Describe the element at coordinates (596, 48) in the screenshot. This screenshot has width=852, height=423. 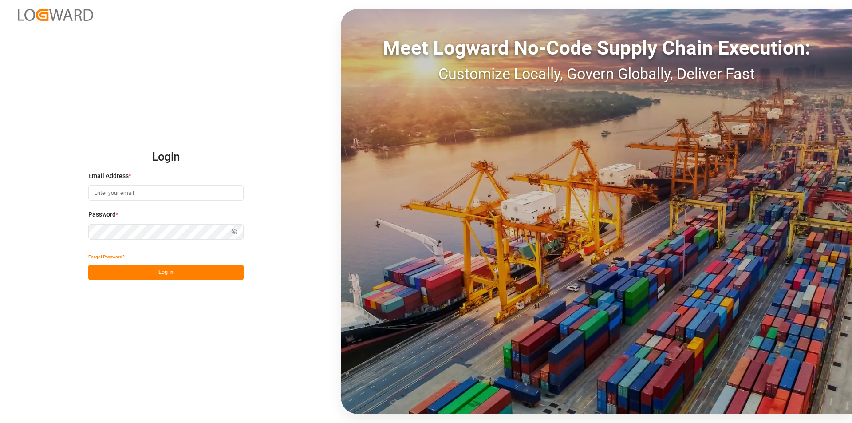
I see `div: Meet Logward No-Code Supply Chain Execution:` at that location.